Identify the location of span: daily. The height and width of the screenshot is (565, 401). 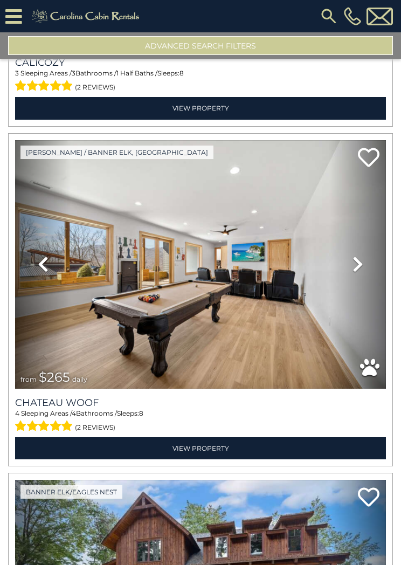
(80, 379).